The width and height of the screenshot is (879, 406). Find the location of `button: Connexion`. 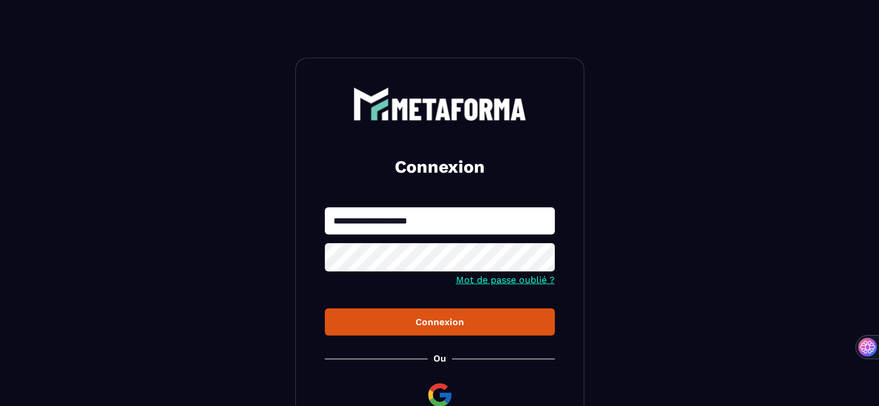

button: Connexion is located at coordinates (440, 322).